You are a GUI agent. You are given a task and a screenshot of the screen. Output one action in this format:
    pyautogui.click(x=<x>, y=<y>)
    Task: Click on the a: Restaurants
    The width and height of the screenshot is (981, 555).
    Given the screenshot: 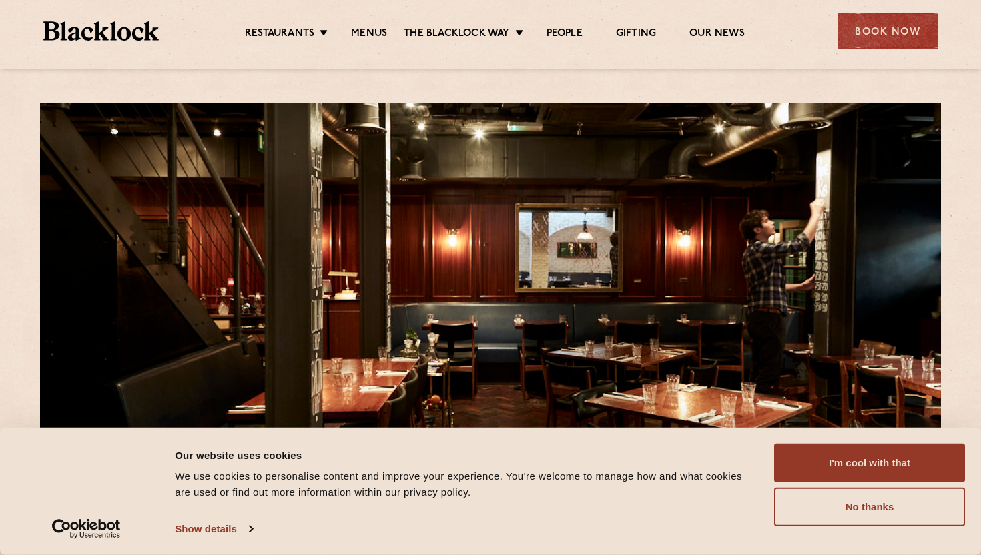 What is the action you would take?
    pyautogui.click(x=279, y=35)
    